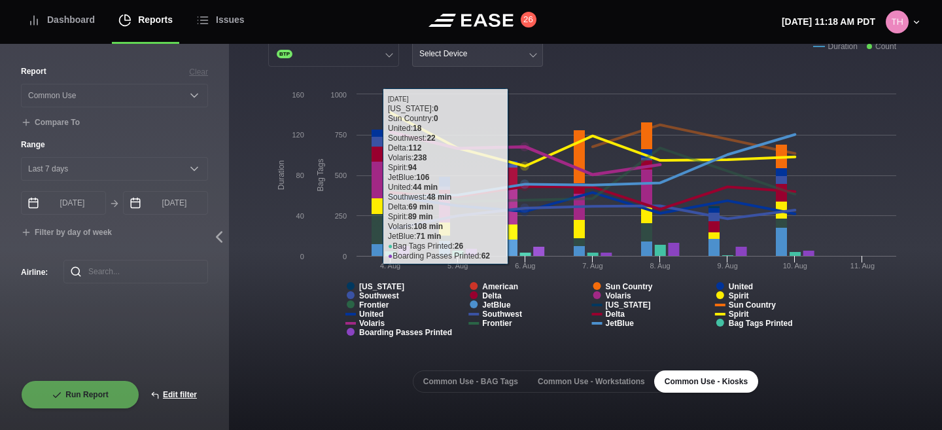 This screenshot has width=942, height=430. I want to click on button: BTP, so click(334, 54).